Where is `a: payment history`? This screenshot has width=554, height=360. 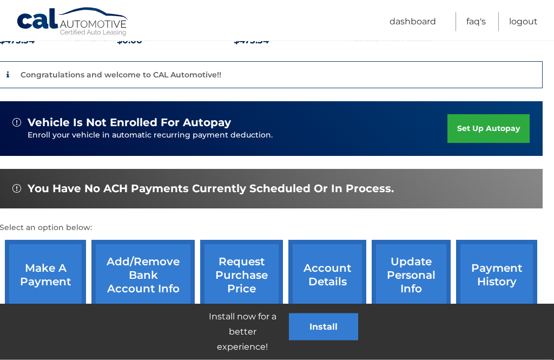
a: payment history is located at coordinates (496, 275).